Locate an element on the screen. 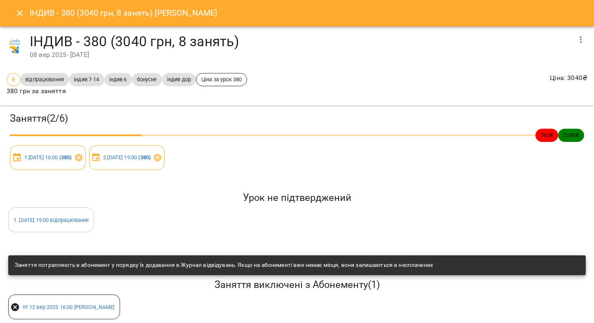 The image size is (594, 323). span: 760 ₴ is located at coordinates (547, 135).